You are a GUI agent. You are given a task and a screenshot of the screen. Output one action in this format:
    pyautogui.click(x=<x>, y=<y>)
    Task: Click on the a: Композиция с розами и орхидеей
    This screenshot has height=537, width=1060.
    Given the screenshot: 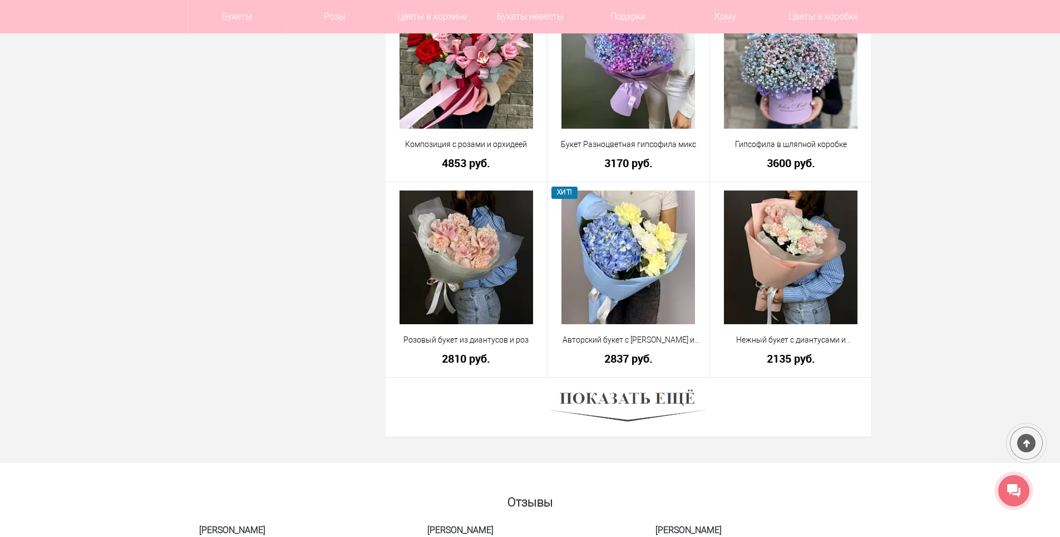 What is the action you would take?
    pyautogui.click(x=466, y=144)
    